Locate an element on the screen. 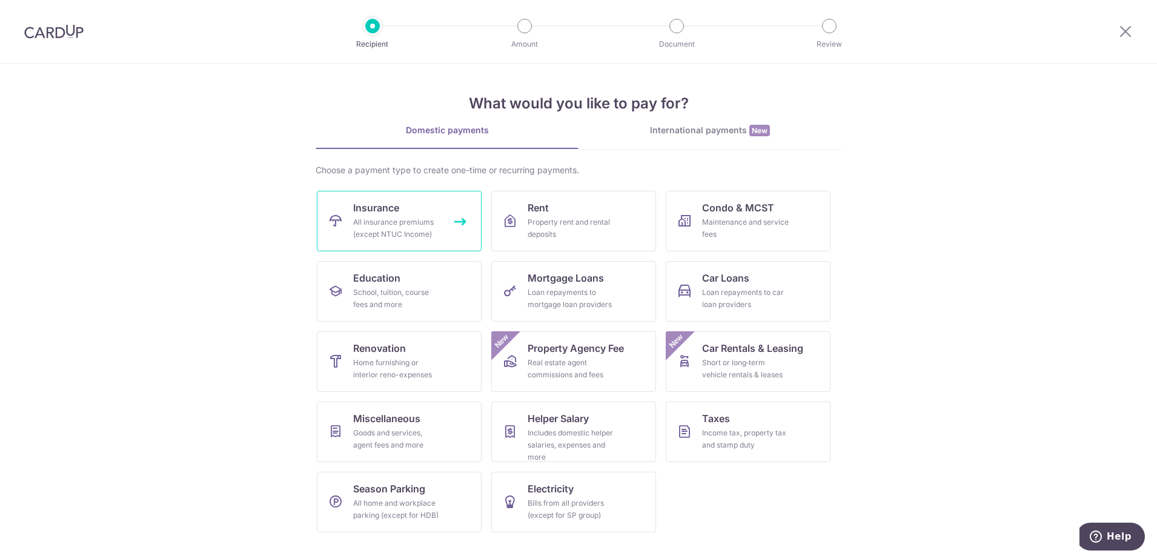 The height and width of the screenshot is (559, 1157). span: Mortgage Loans is located at coordinates (566, 278).